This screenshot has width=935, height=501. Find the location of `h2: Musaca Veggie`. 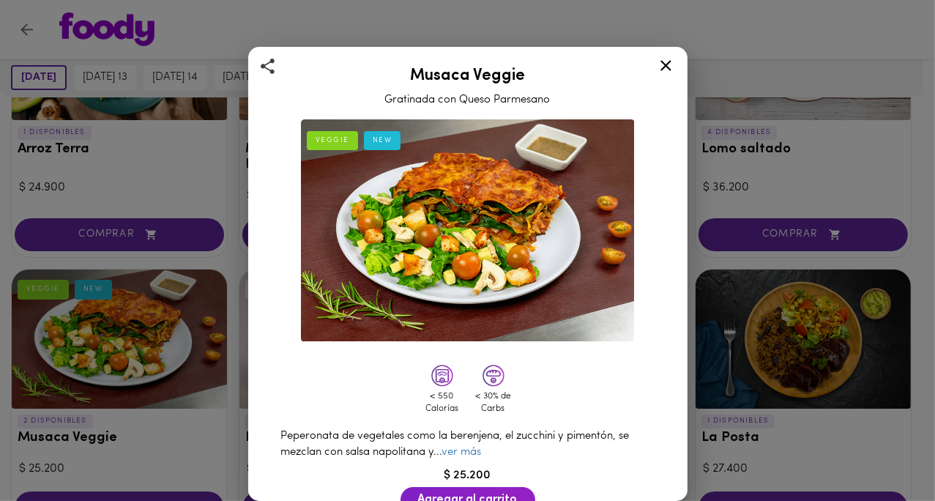

h2: Musaca Veggie is located at coordinates (468, 76).